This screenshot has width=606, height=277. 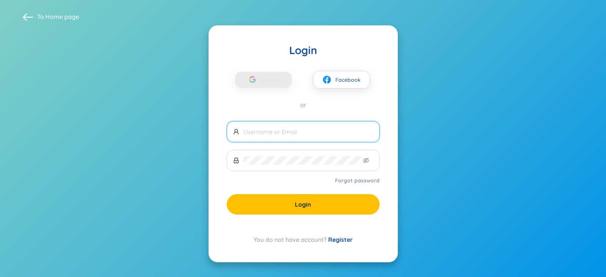 What do you see at coordinates (357, 180) in the screenshot?
I see `a: Forgot password` at bounding box center [357, 180].